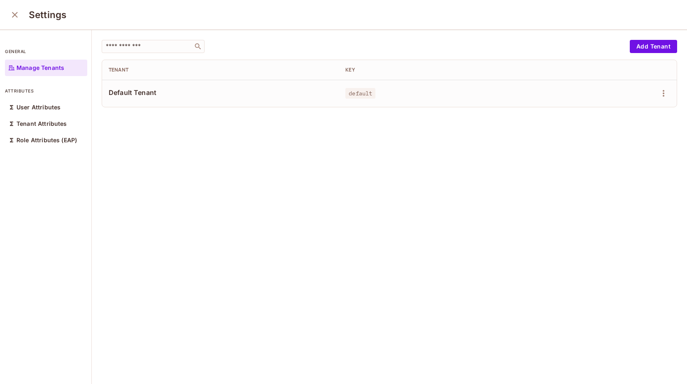 The height and width of the screenshot is (384, 687). Describe the element at coordinates (42, 124) in the screenshot. I see `p: Tenant Attributes` at that location.